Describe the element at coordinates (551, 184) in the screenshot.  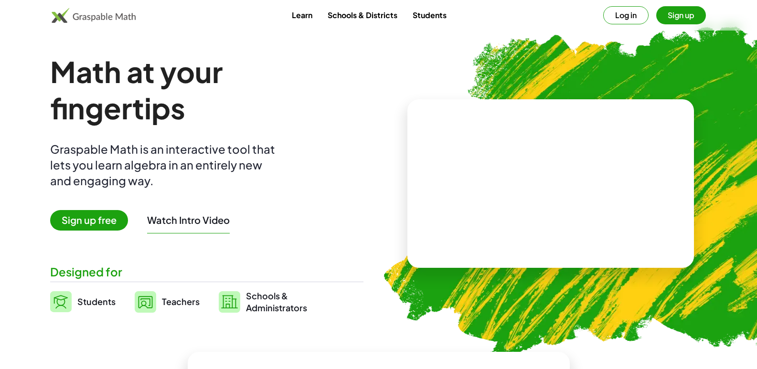
I see `video: What is this? This is dynamic math notation. Dynamic math notation plays a central role in how Gr...` at that location.